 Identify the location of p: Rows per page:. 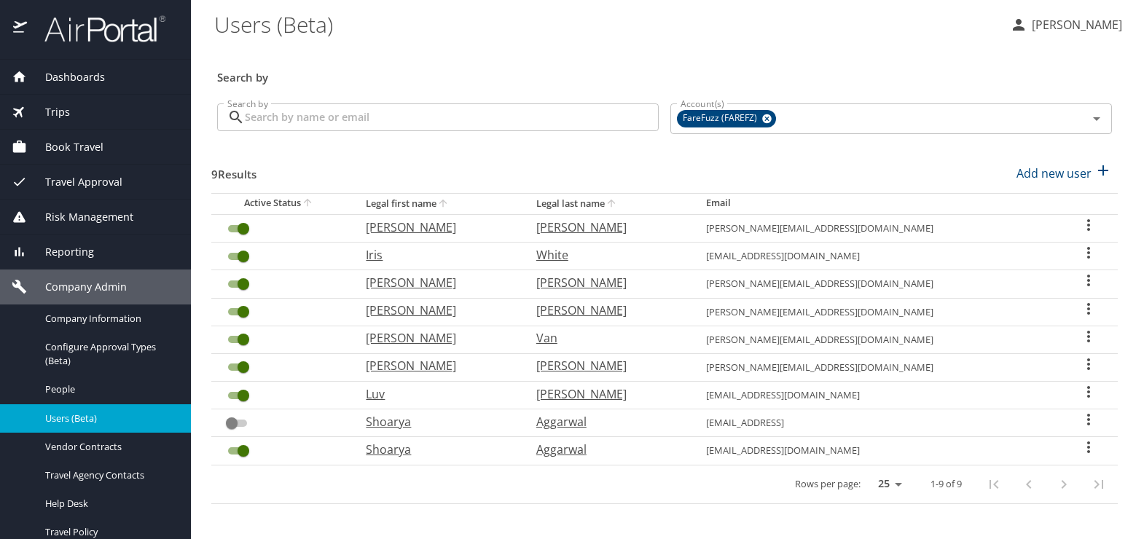
(828, 484).